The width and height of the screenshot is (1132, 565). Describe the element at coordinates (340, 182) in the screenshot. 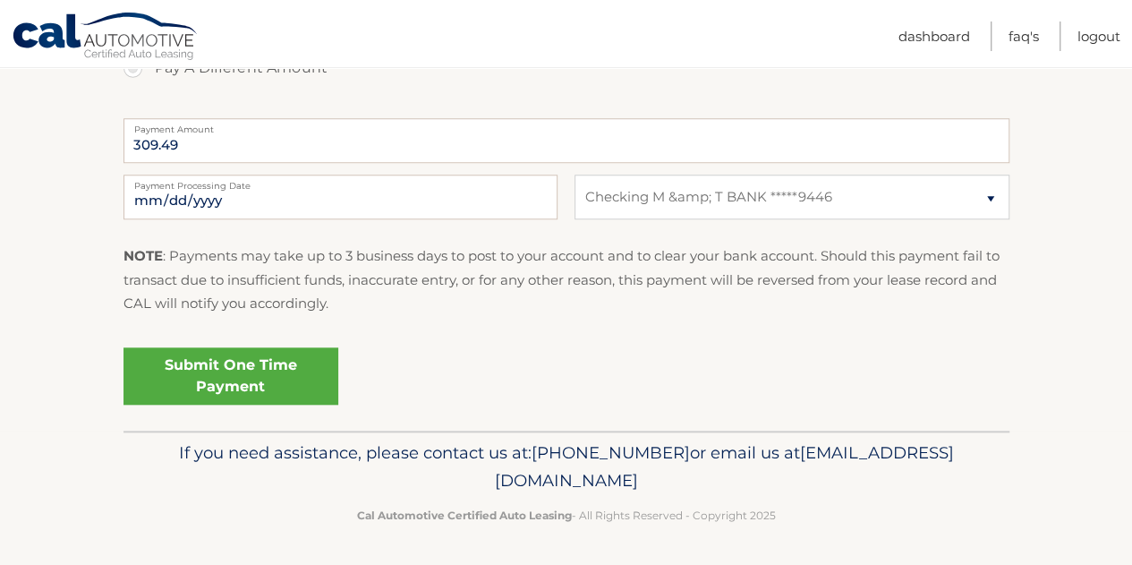

I see `label: Payment Processing Date` at that location.